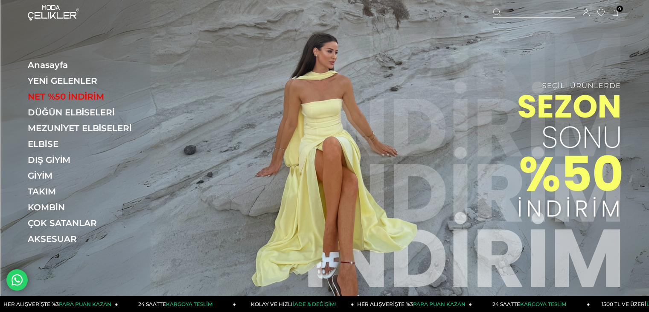 Image resolution: width=649 pixels, height=312 pixels. Describe the element at coordinates (86, 81) in the screenshot. I see `a: YENİ GELENLER` at that location.